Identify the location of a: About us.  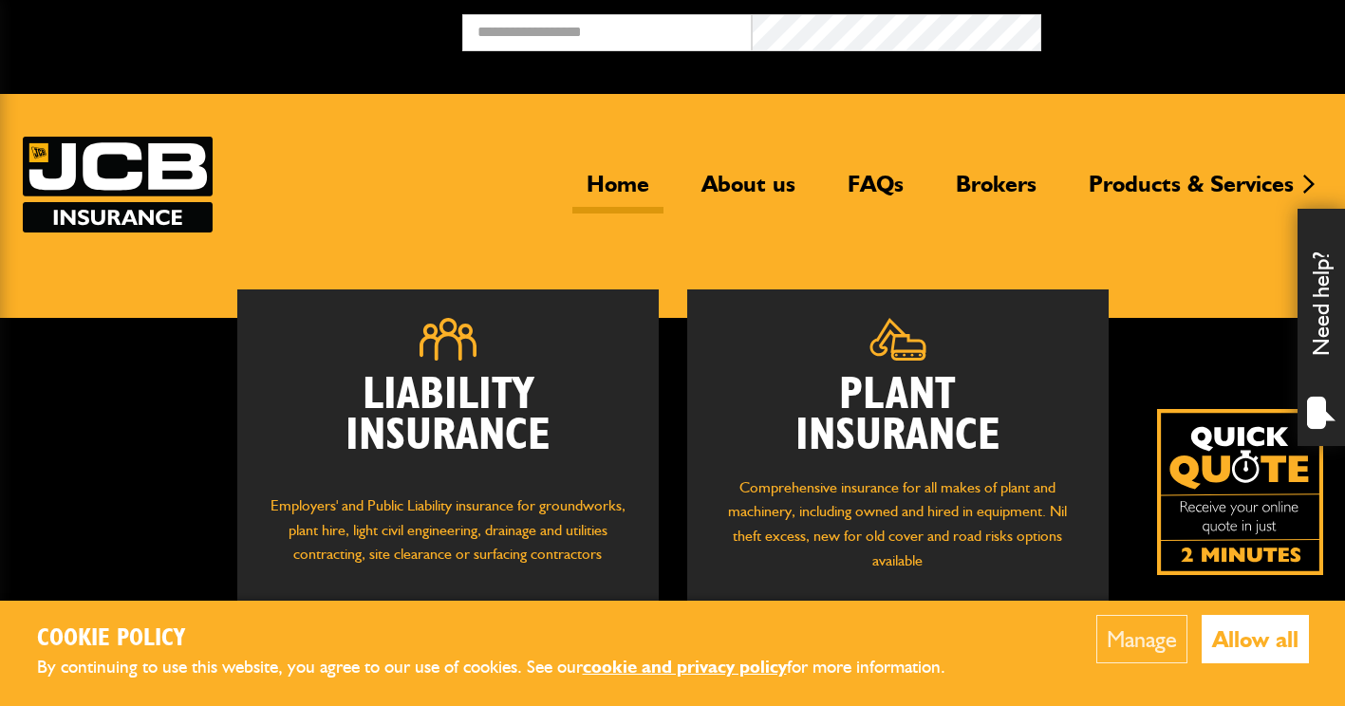
(748, 192).